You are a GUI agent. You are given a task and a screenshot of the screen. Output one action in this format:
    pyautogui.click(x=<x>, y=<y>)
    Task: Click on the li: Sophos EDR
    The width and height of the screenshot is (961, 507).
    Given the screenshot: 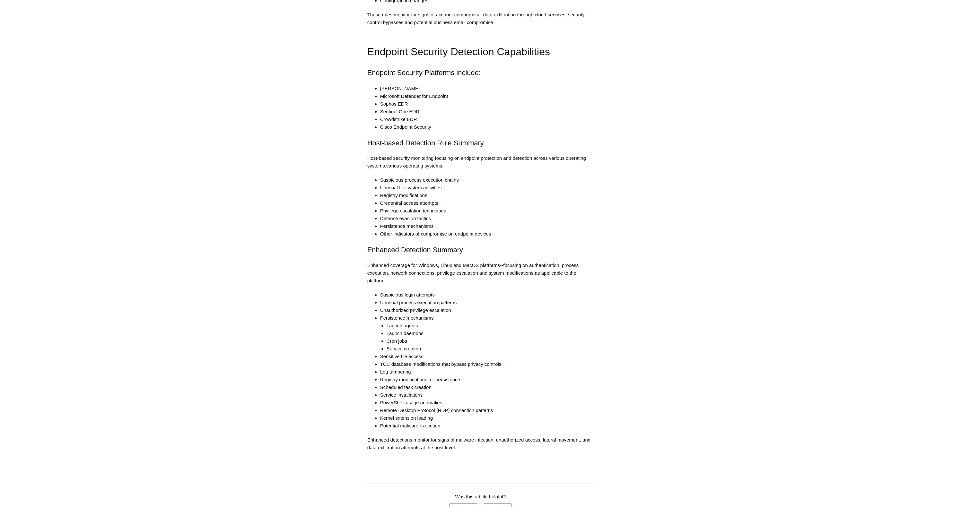 What is the action you would take?
    pyautogui.click(x=487, y=104)
    